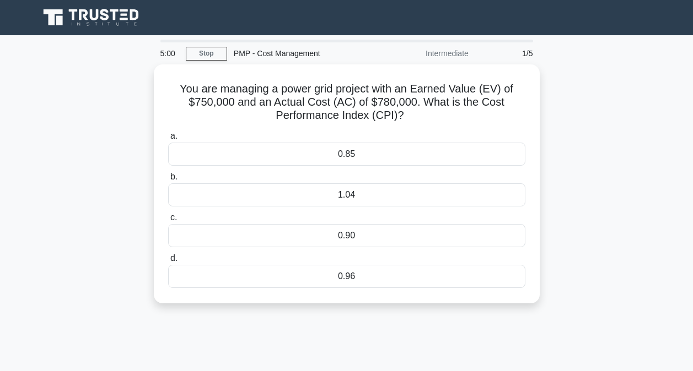 The width and height of the screenshot is (693, 371). What do you see at coordinates (347, 195) in the screenshot?
I see `div: 1.04` at bounding box center [347, 195].